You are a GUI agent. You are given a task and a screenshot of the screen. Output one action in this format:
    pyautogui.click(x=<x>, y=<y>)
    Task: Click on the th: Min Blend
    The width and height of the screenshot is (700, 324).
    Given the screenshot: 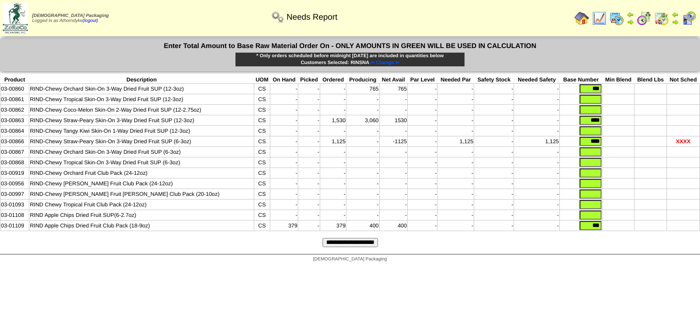 What is the action you would take?
    pyautogui.click(x=618, y=80)
    